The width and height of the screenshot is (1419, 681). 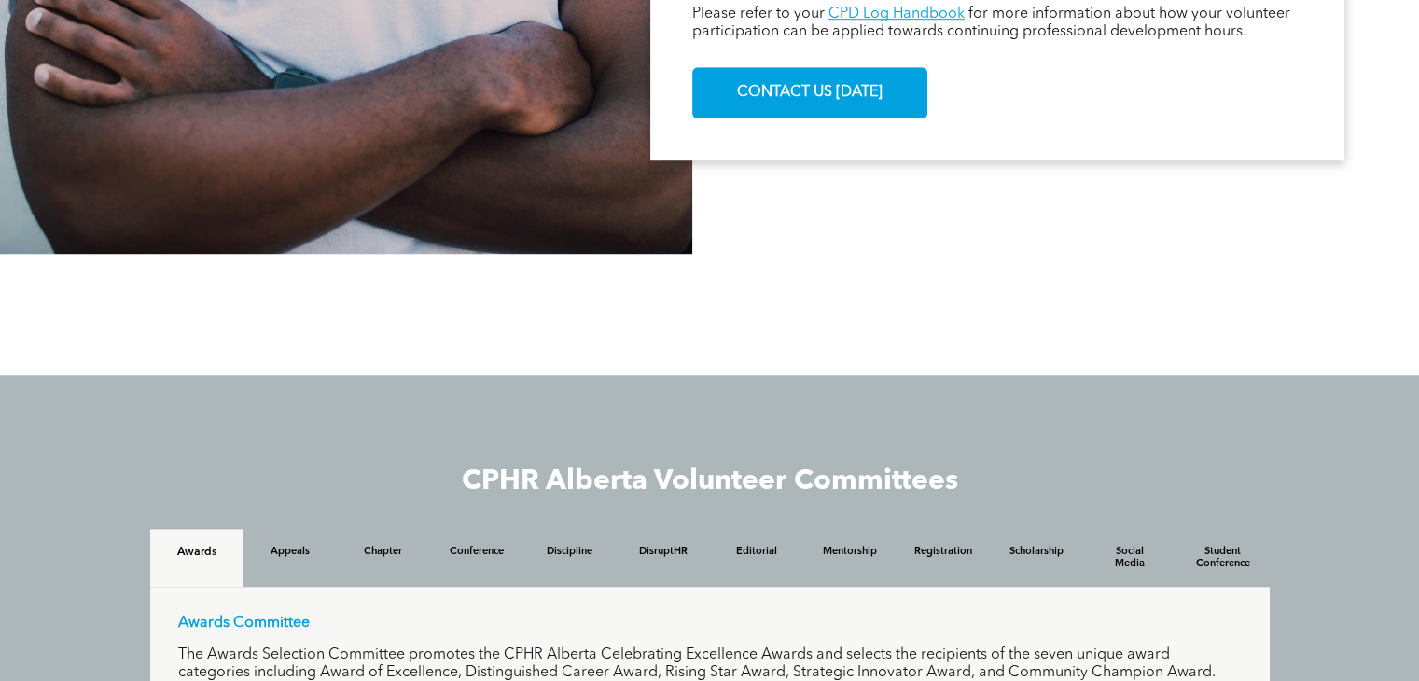 What do you see at coordinates (850, 551) in the screenshot?
I see `h4: Mentorship` at bounding box center [850, 551].